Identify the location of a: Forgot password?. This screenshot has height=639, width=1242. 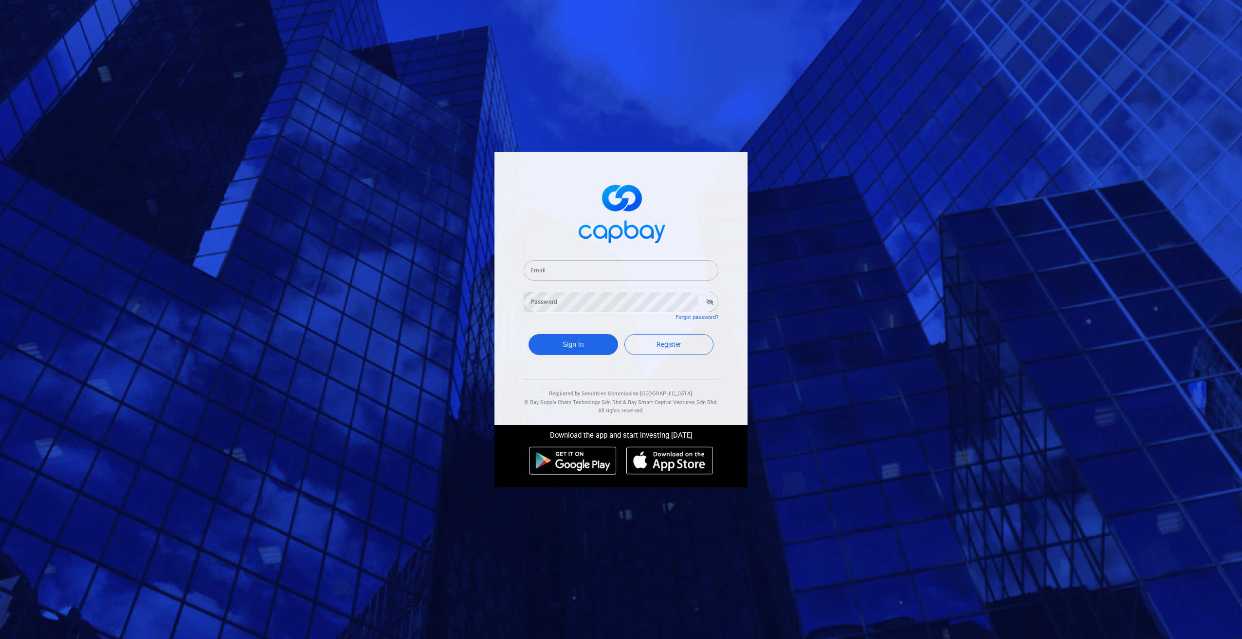
(697, 317).